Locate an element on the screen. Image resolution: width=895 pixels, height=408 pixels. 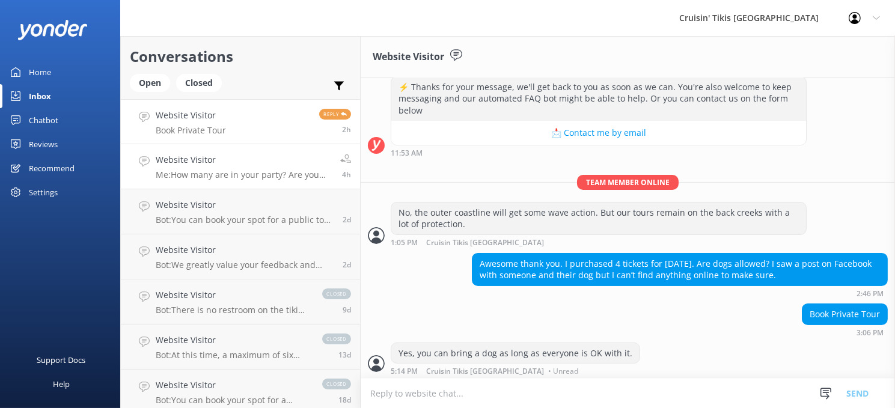
span: 11:02am 16-Aug-2025 (UTC -05:00) America/Cancun is located at coordinates (347, 220).